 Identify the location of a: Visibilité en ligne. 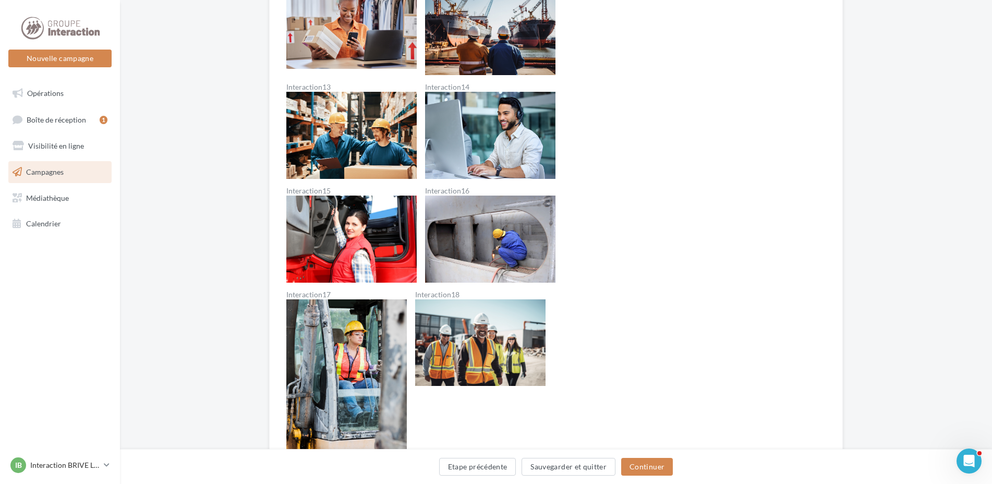
(60, 146).